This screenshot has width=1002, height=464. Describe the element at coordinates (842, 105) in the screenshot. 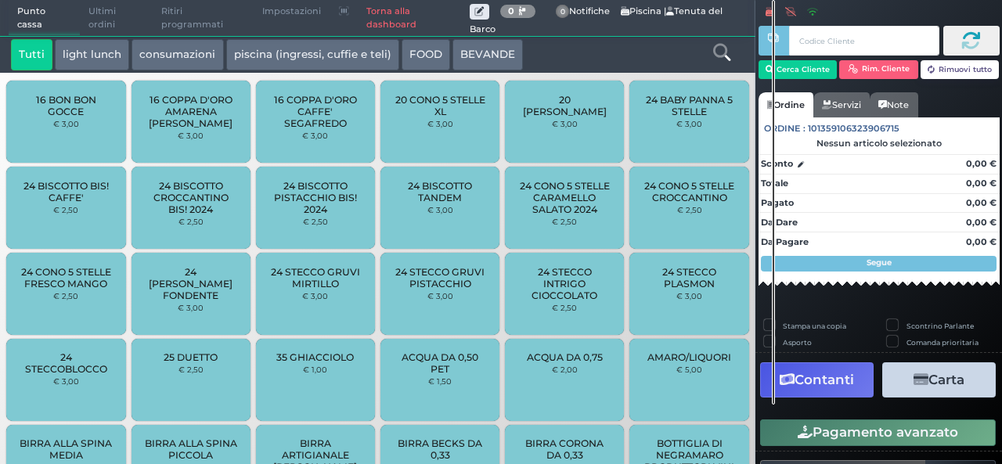

I see `a: Servizi` at that location.